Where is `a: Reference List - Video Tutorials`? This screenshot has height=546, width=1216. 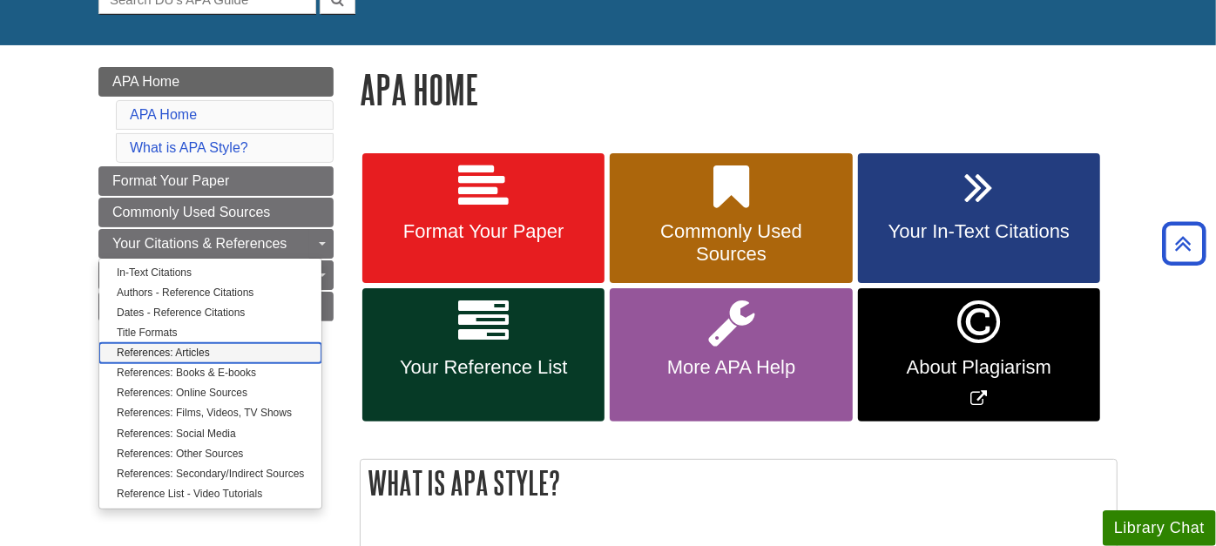
a: Reference List - Video Tutorials is located at coordinates (210, 494).